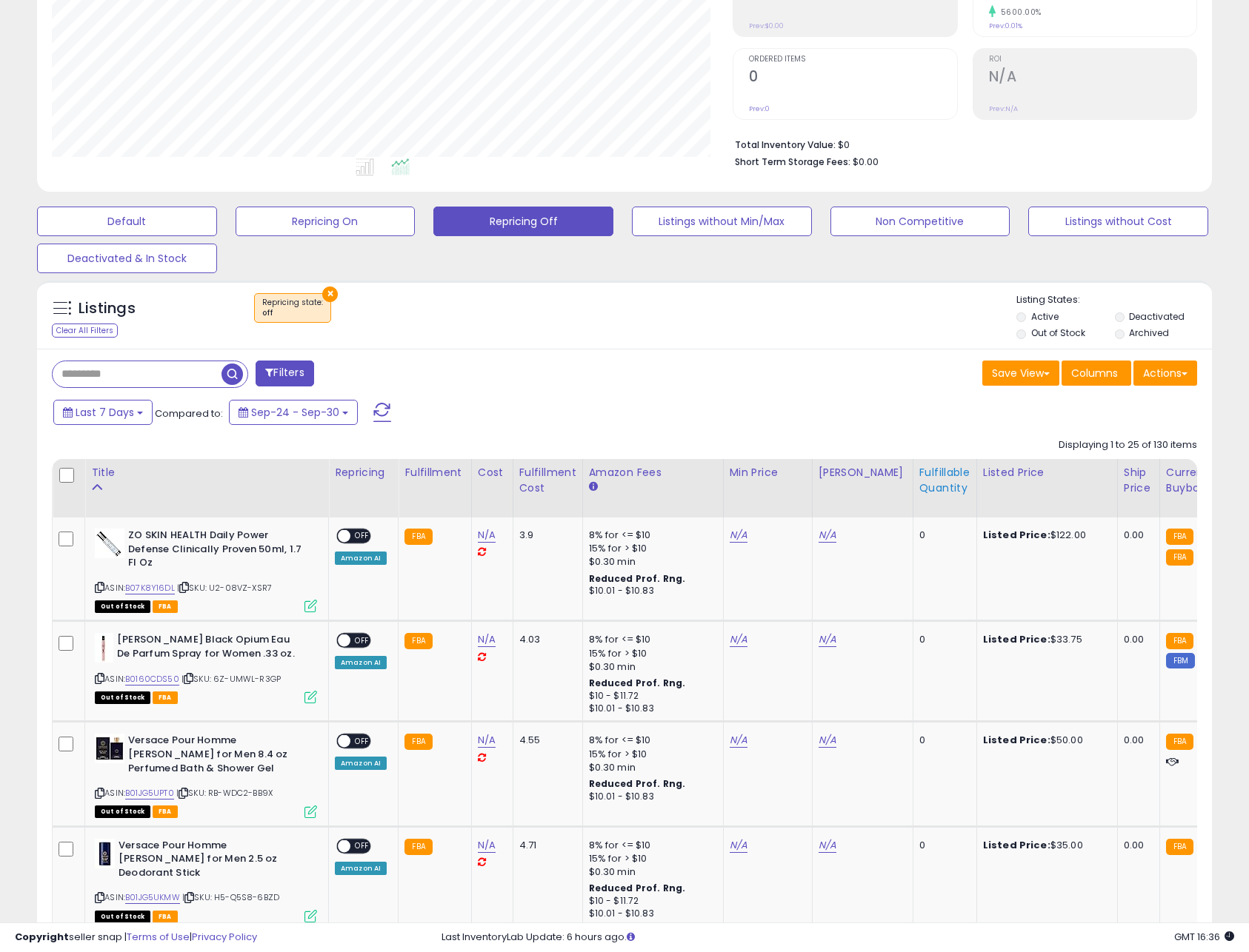  Describe the element at coordinates (1021, 373) in the screenshot. I see `button: Save View` at that location.